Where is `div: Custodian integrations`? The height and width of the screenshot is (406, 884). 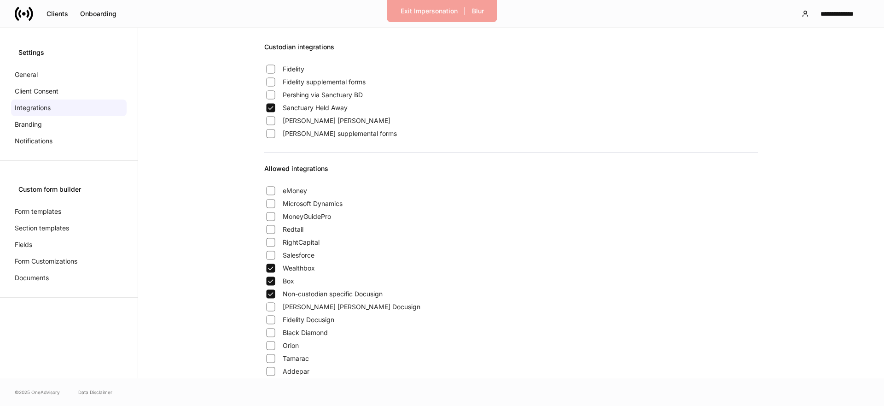 div: Custodian integrations is located at coordinates (511, 53).